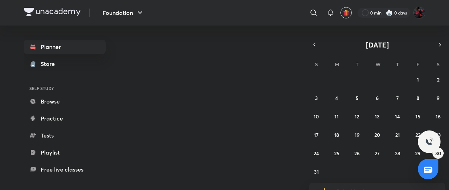  What do you see at coordinates (316, 153) in the screenshot?
I see `abbr: August 24, 2025` at bounding box center [316, 153].